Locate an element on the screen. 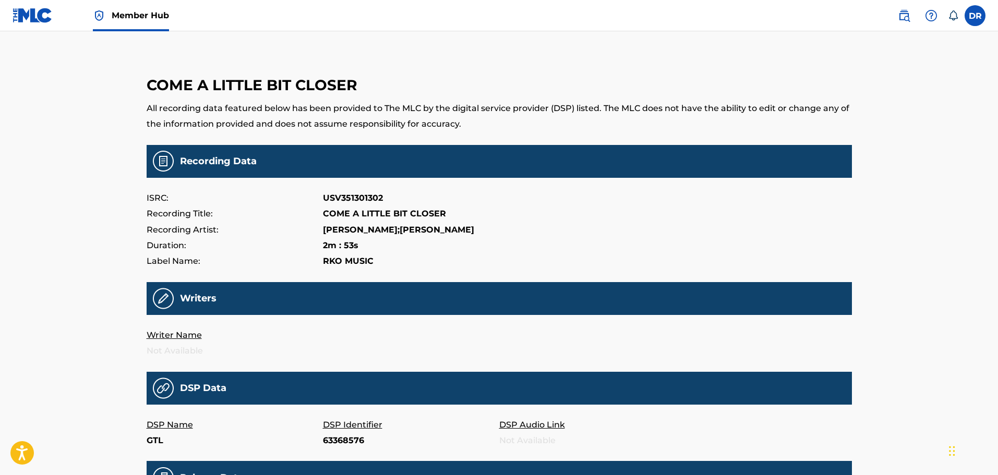 The image size is (998, 475). p: Recording Title: is located at coordinates (235, 214).